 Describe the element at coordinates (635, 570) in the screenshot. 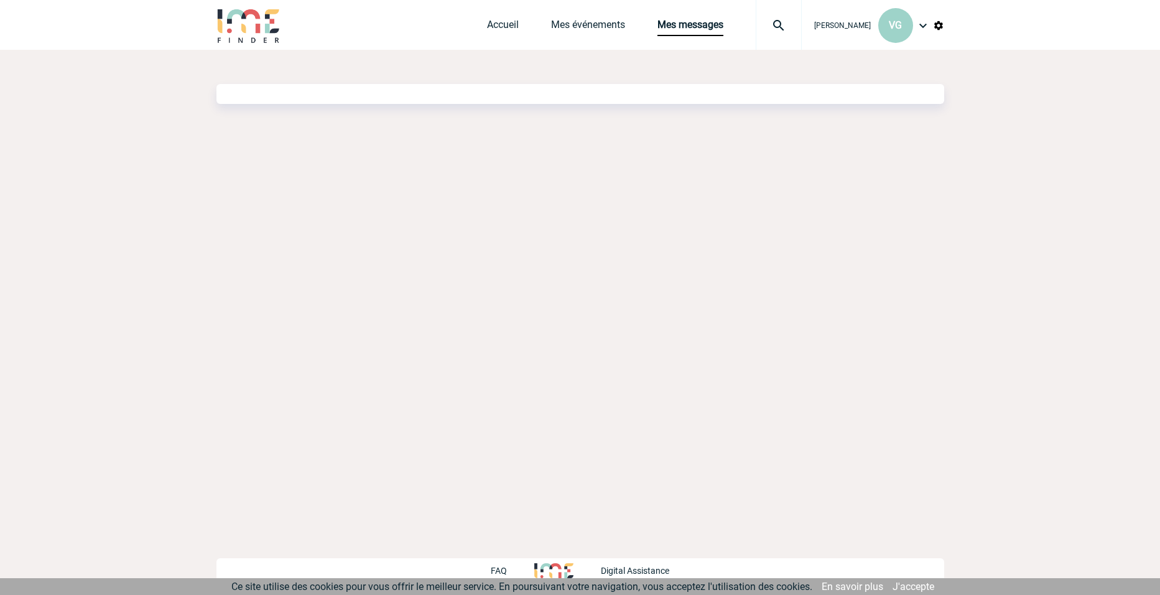

I see `p: Digital Assistance` at that location.